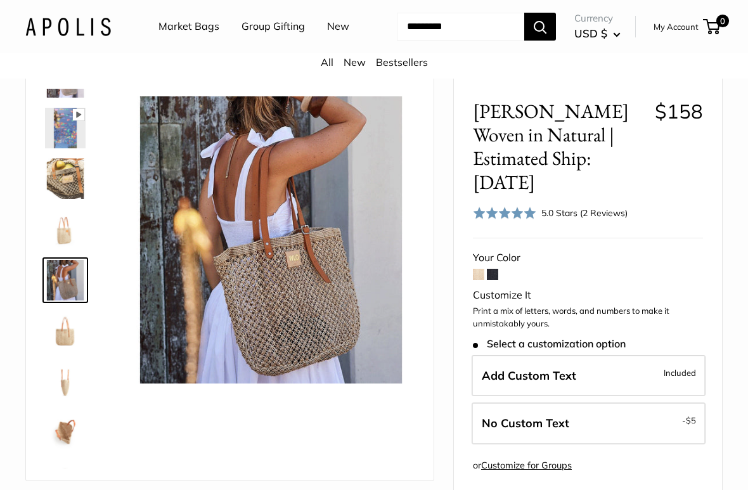  What do you see at coordinates (588, 423) in the screenshot?
I see `label: Leave Blank` at bounding box center [588, 423].